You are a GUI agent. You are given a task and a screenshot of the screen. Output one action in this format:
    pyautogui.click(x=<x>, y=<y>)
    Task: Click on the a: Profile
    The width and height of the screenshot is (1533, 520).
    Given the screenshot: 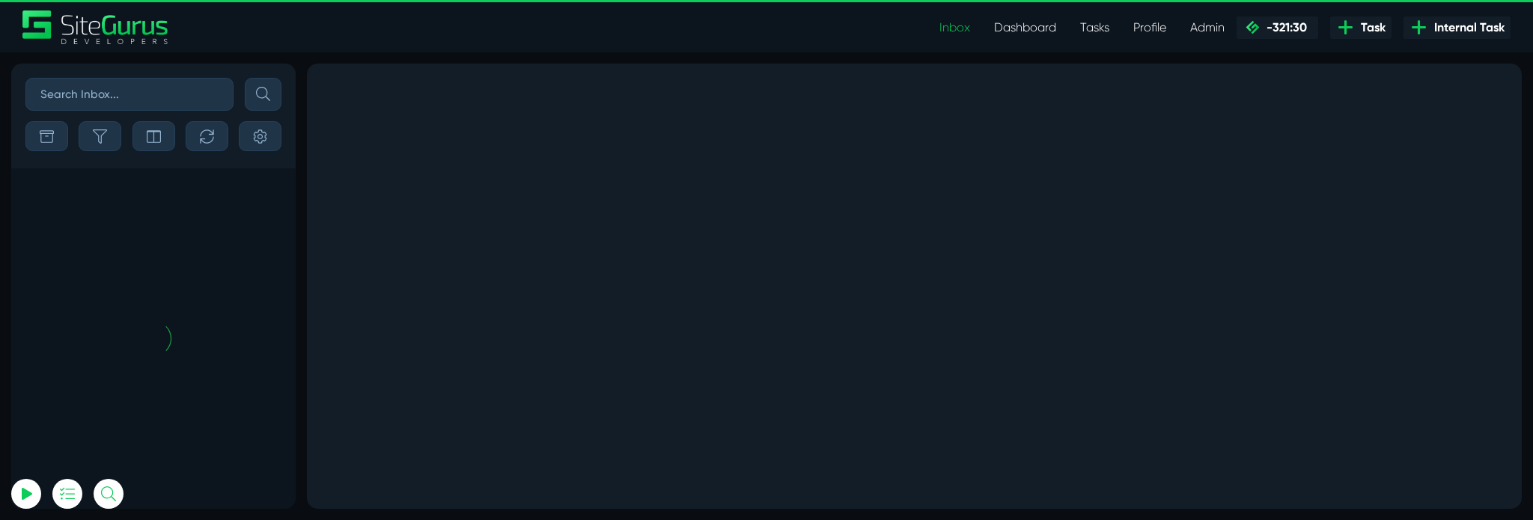 What is the action you would take?
    pyautogui.click(x=1150, y=28)
    